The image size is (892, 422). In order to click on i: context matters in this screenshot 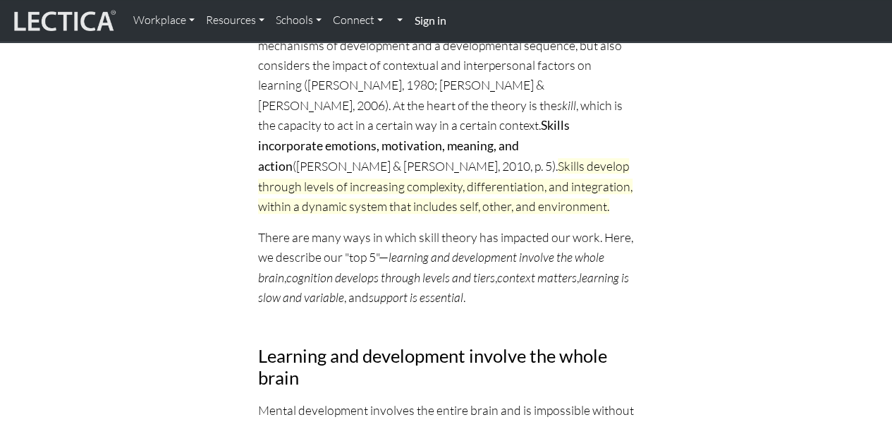, I will do `click(537, 277)`.